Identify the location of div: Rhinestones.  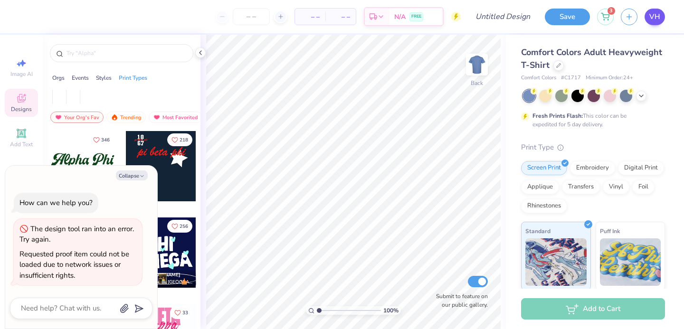
(544, 206).